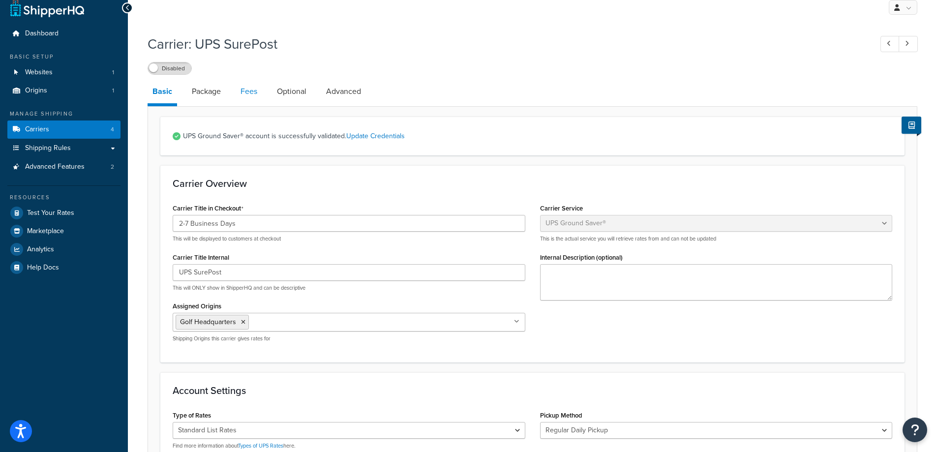 The height and width of the screenshot is (452, 937). What do you see at coordinates (912, 125) in the screenshot?
I see `button: Show Help Docs` at bounding box center [912, 125].